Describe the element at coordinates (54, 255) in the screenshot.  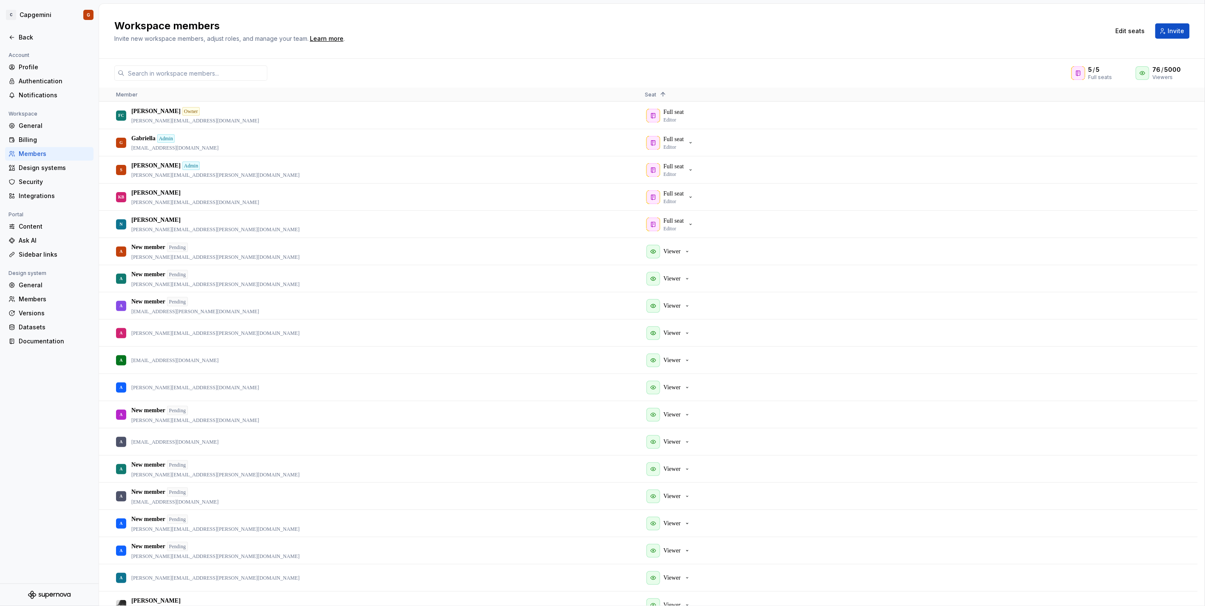
I see `div: Sidebar links` at that location.